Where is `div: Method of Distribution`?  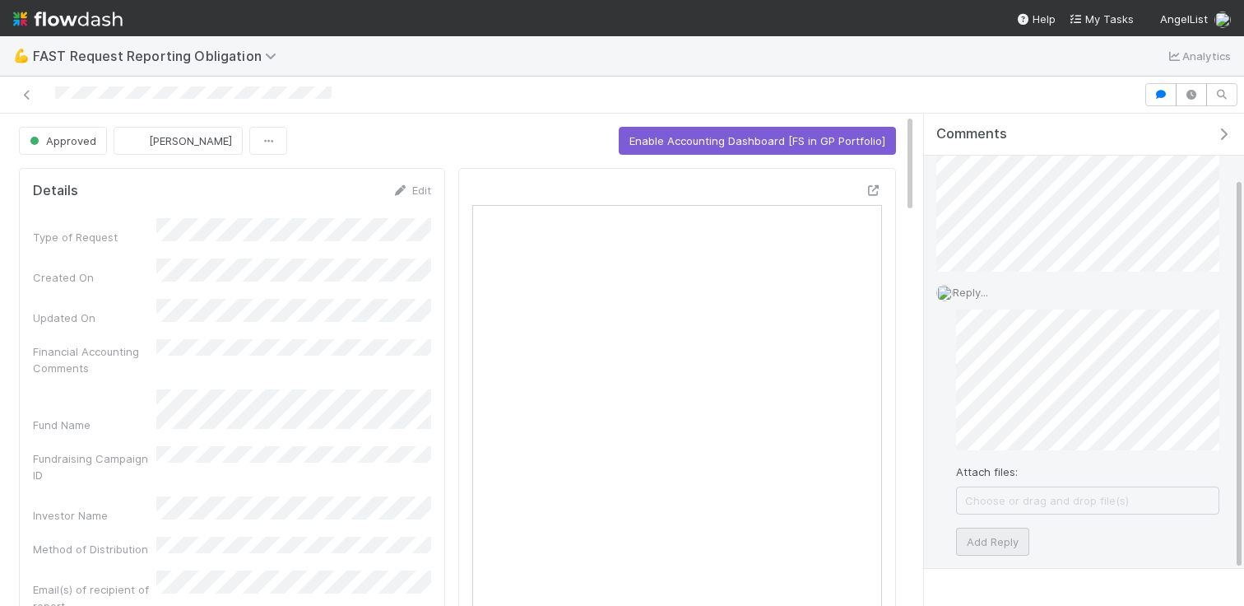 div: Method of Distribution is located at coordinates (95, 549).